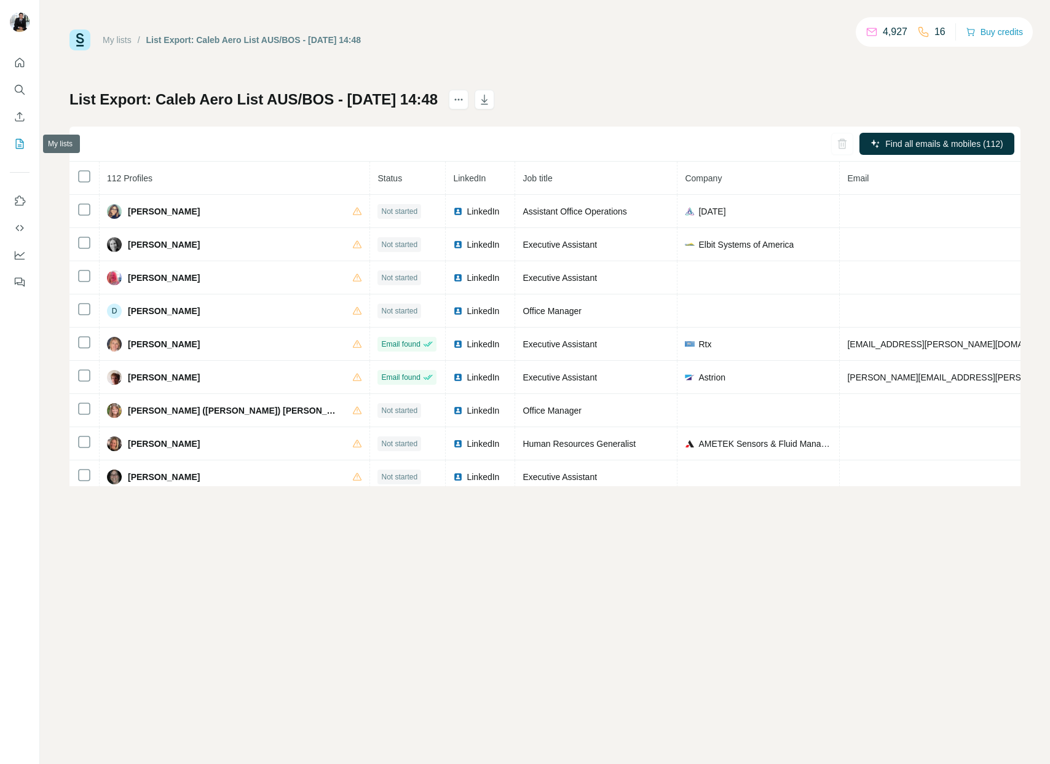  What do you see at coordinates (458, 100) in the screenshot?
I see `button: actions` at bounding box center [458, 100].